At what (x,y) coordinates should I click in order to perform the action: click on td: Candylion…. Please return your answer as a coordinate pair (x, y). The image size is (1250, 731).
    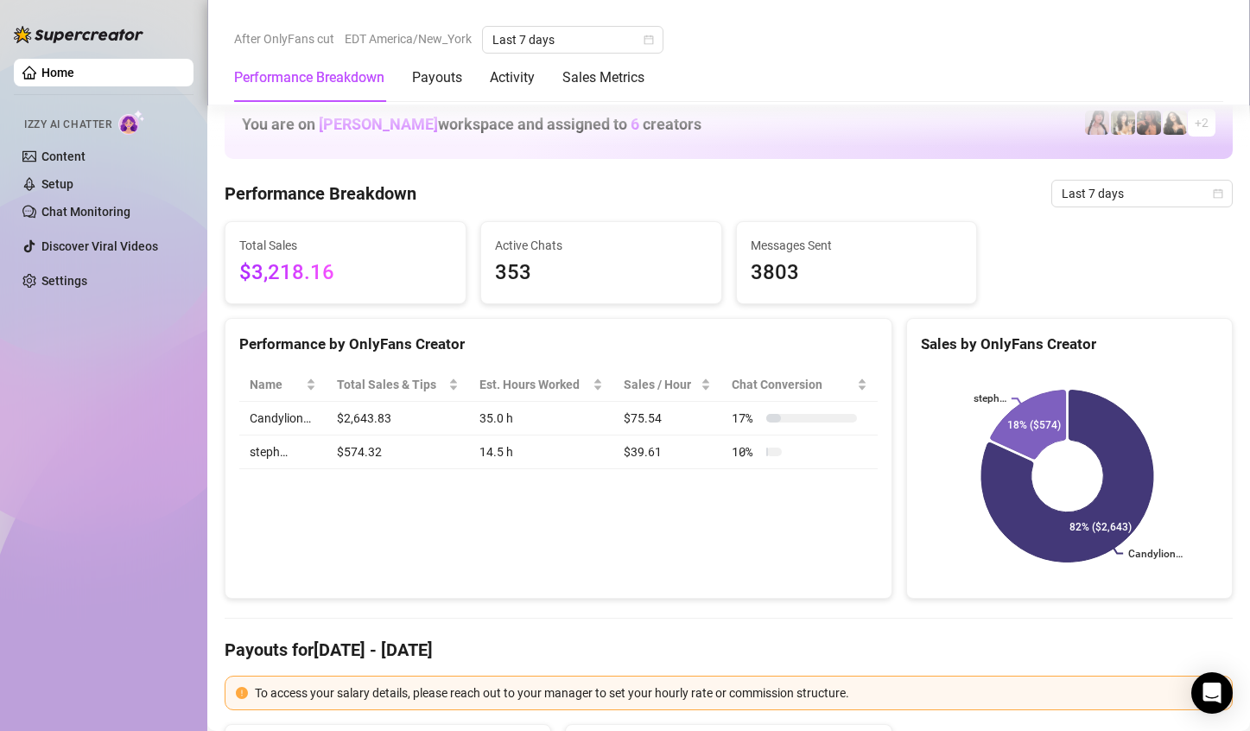
    Looking at the image, I should click on (283, 418).